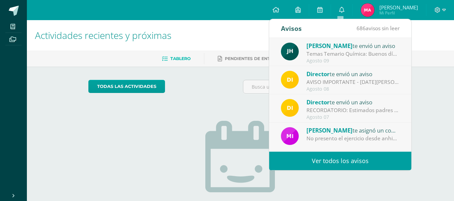  I want to click on a: Tablero, so click(176, 59).